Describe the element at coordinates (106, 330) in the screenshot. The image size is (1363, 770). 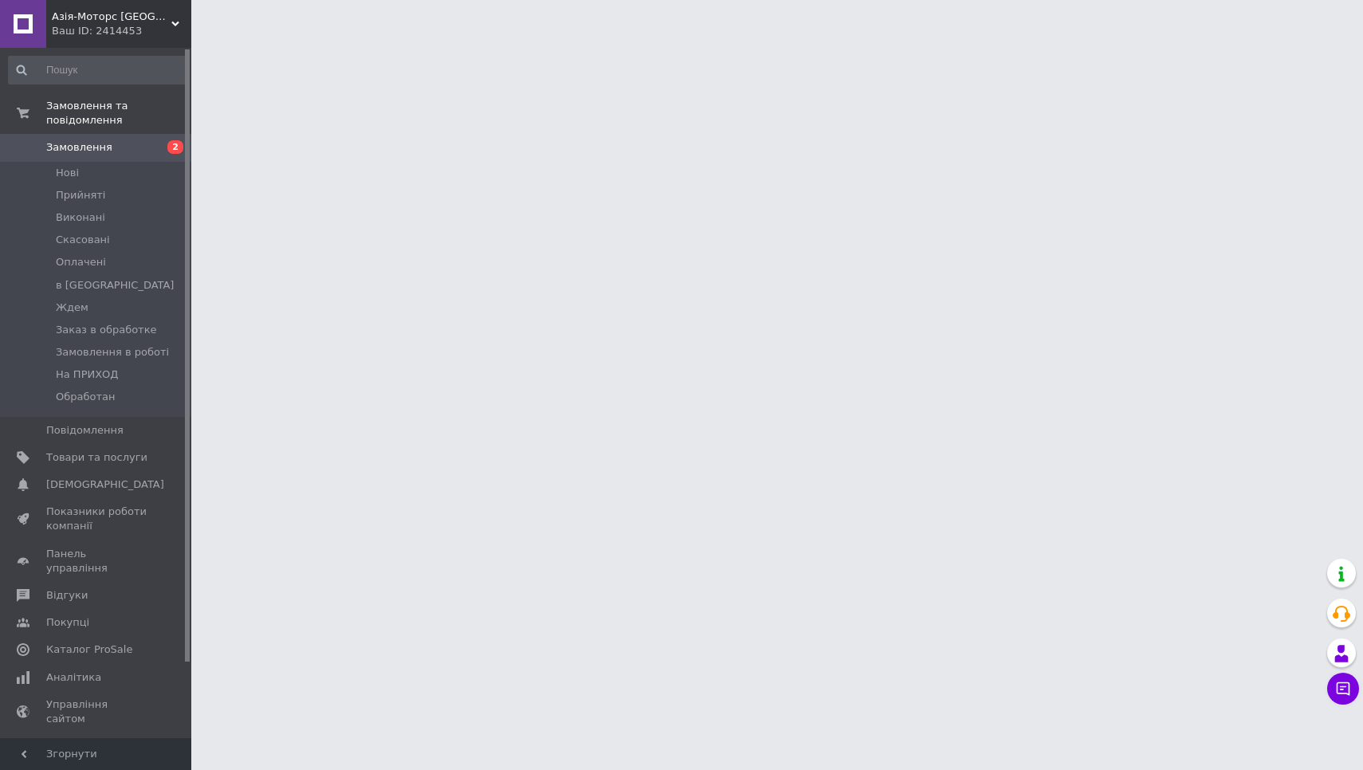
I see `span: Заказ в обработке` at that location.